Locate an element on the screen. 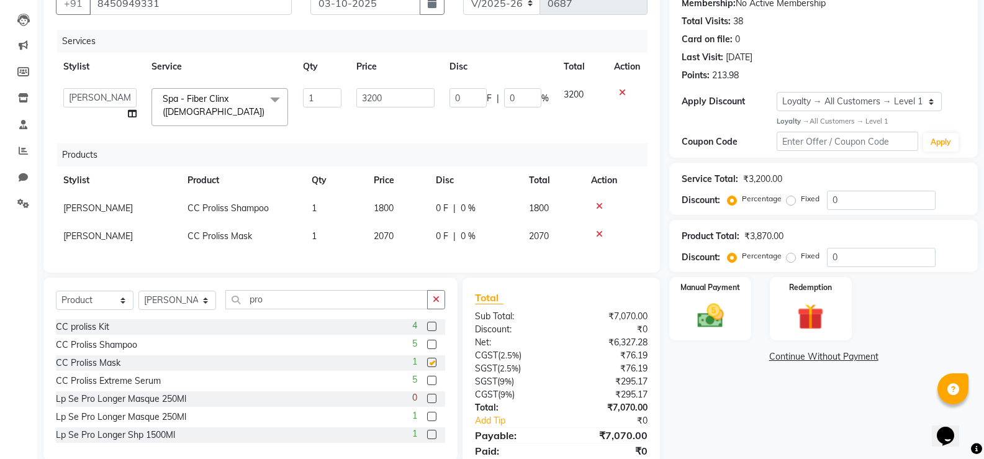 This screenshot has width=984, height=459. div: ₹3,200.00 is located at coordinates (762, 179).